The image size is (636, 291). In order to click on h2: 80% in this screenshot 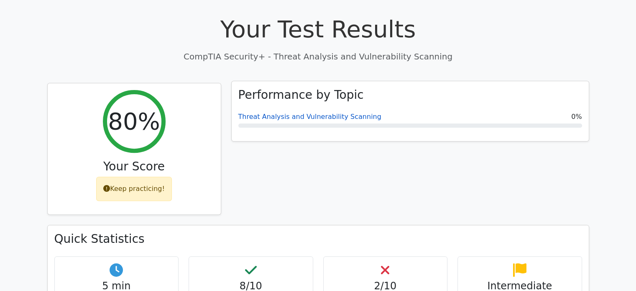, I will do `click(134, 121)`.